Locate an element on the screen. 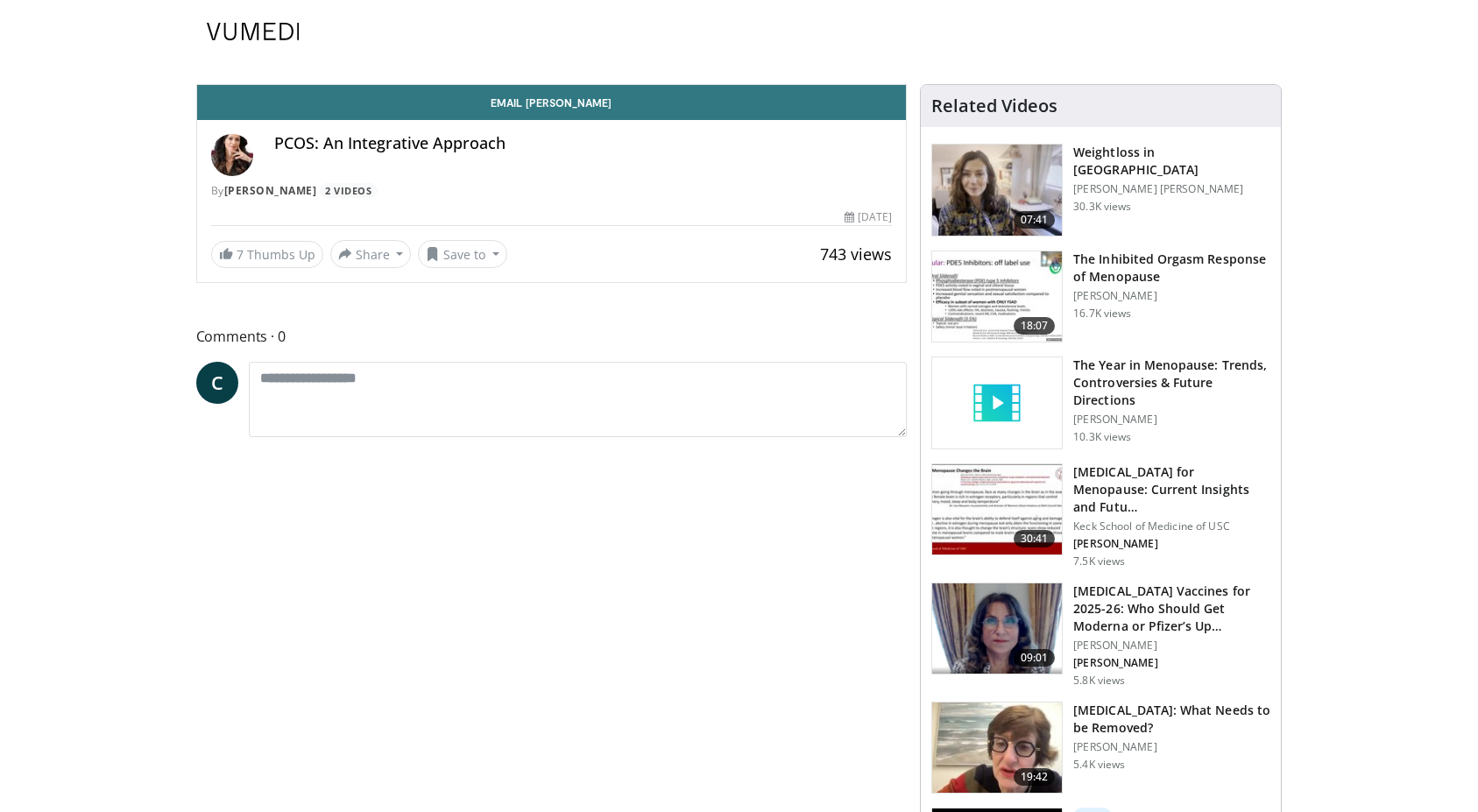 Image resolution: width=1478 pixels, height=812 pixels. img: 283c0f17-5e2d-42ba-a87c-168d447cdba4.150x105_q85_crop-smart_upscale.jpg is located at coordinates (997, 297).